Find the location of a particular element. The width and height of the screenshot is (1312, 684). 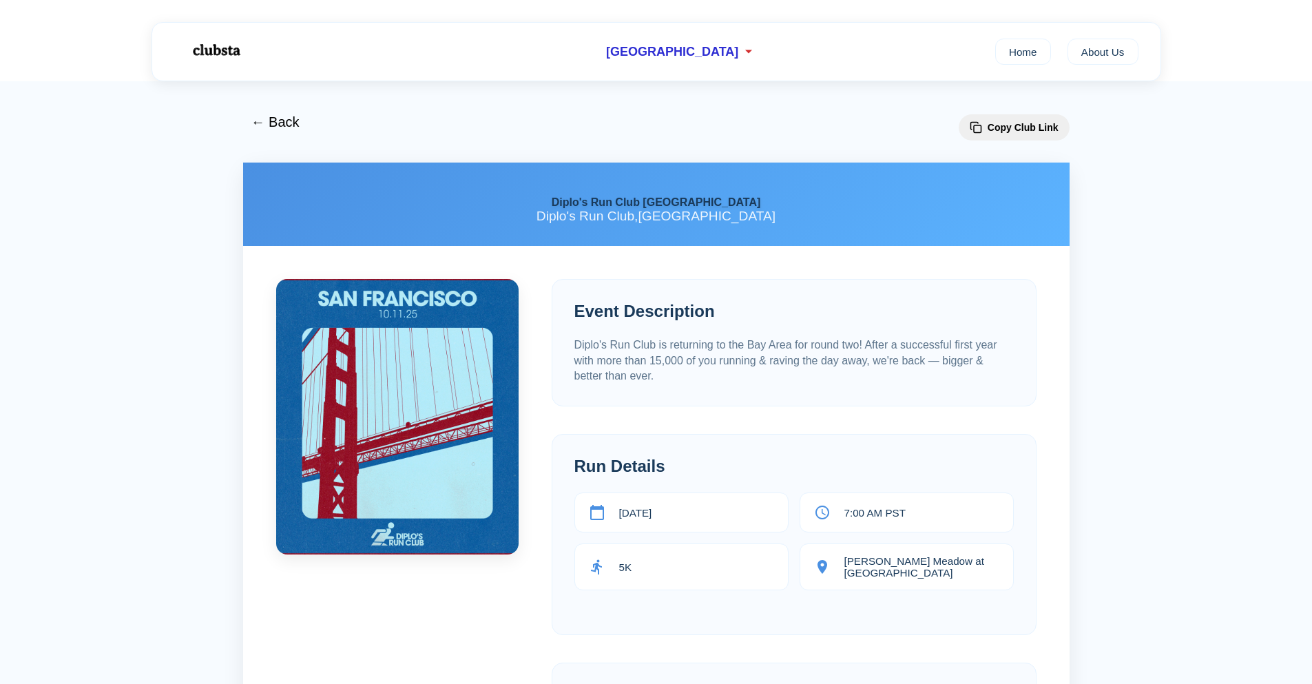

h2: Run Details is located at coordinates (794, 466).